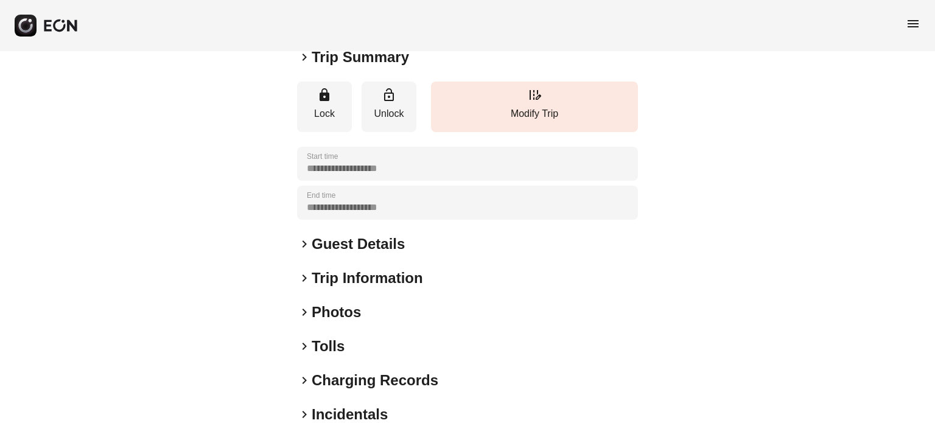 Image resolution: width=935 pixels, height=423 pixels. Describe the element at coordinates (534, 106) in the screenshot. I see `button: Modify Trip` at that location.